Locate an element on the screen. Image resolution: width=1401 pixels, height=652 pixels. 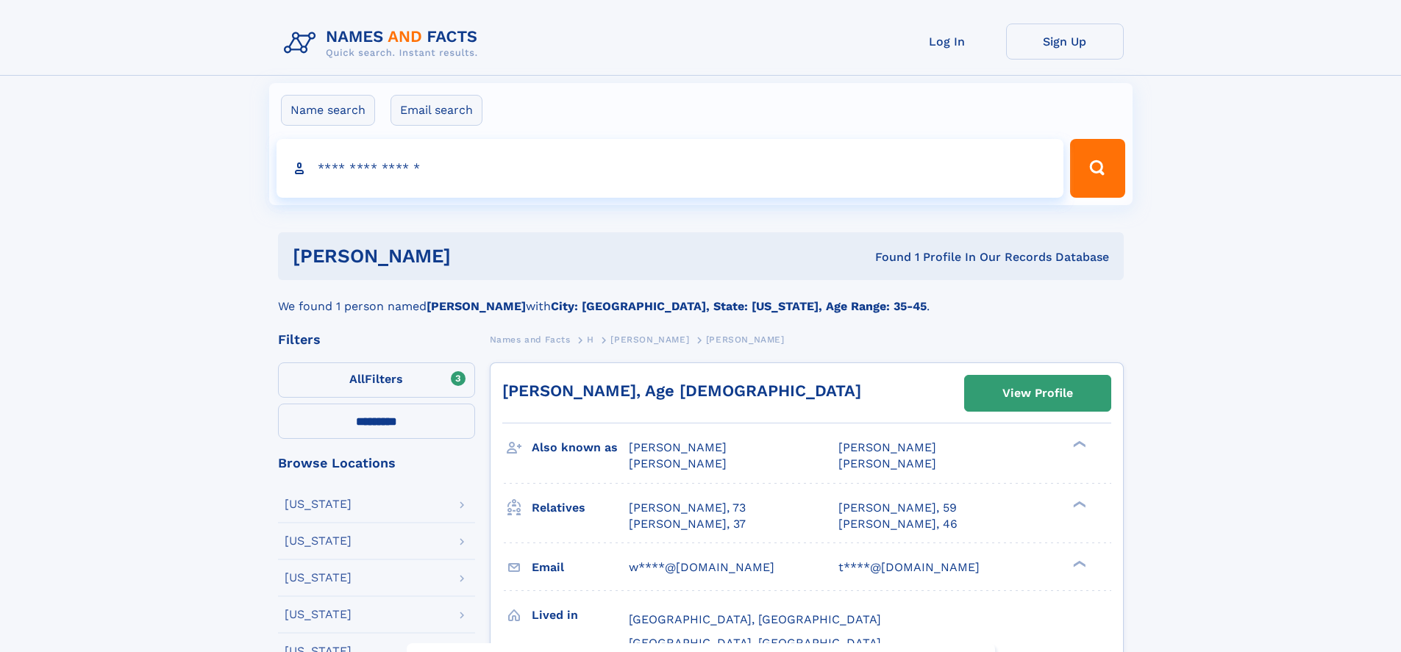
div: We found 1 person named with . is located at coordinates (701, 298).